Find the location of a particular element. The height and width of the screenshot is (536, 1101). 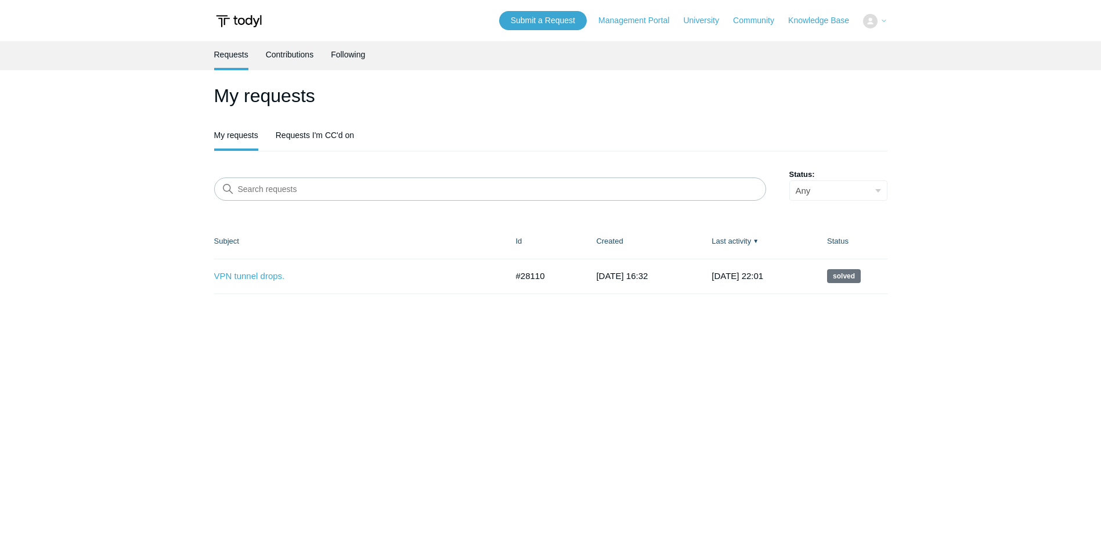

th: Status is located at coordinates (851, 241).